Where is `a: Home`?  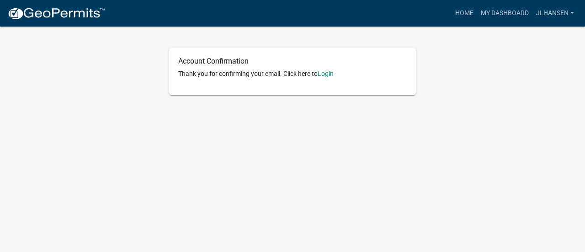 a: Home is located at coordinates (465, 13).